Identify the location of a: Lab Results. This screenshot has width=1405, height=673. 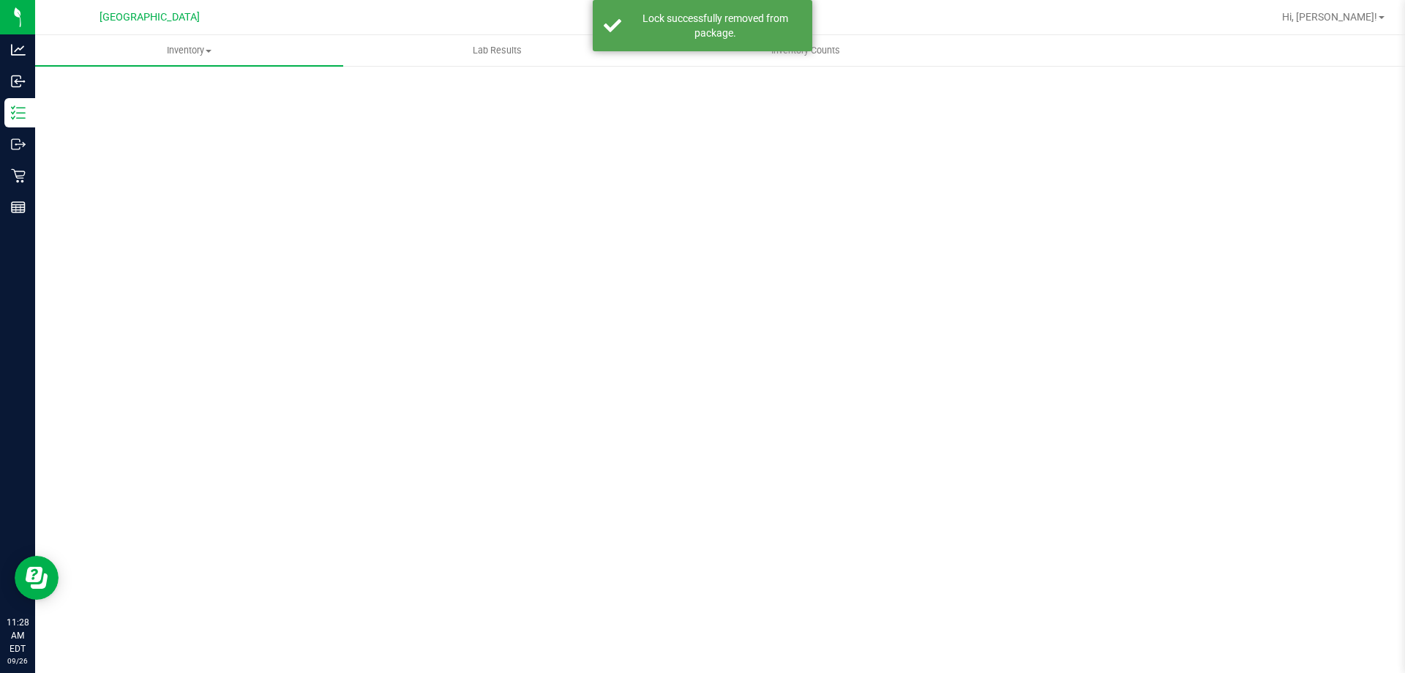
(497, 51).